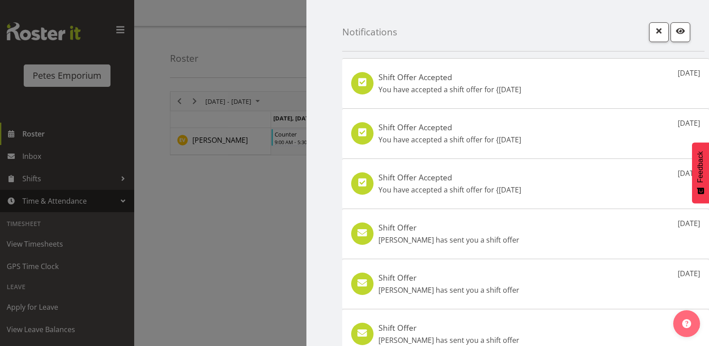 Image resolution: width=709 pixels, height=346 pixels. I want to click on span: Feedback, so click(701, 167).